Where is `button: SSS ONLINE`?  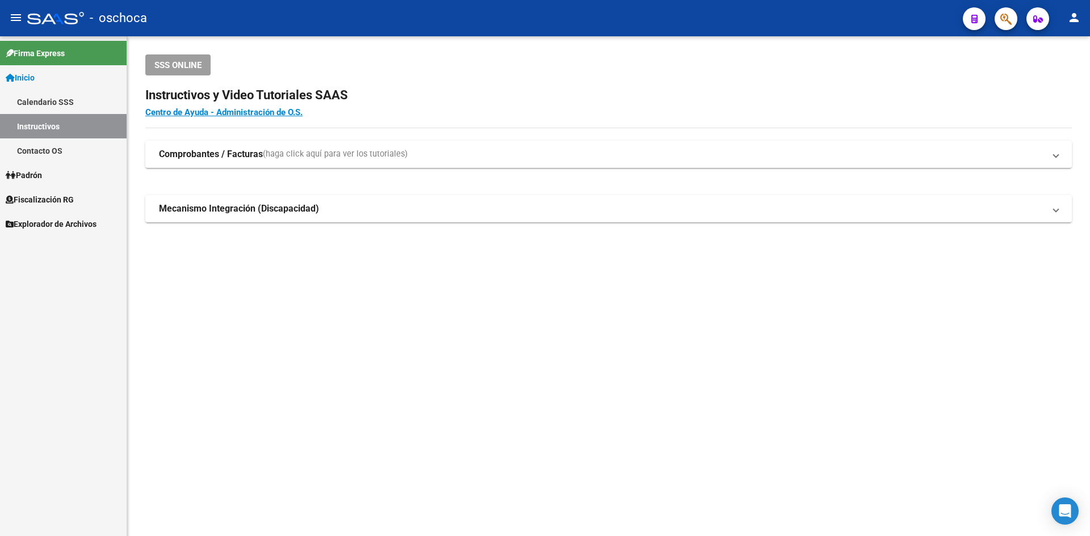 button: SSS ONLINE is located at coordinates (178, 65).